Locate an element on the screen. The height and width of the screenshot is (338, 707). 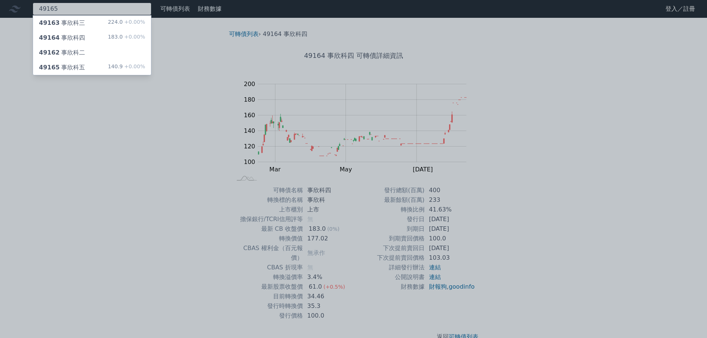
div: 事欣科四 is located at coordinates (62, 38).